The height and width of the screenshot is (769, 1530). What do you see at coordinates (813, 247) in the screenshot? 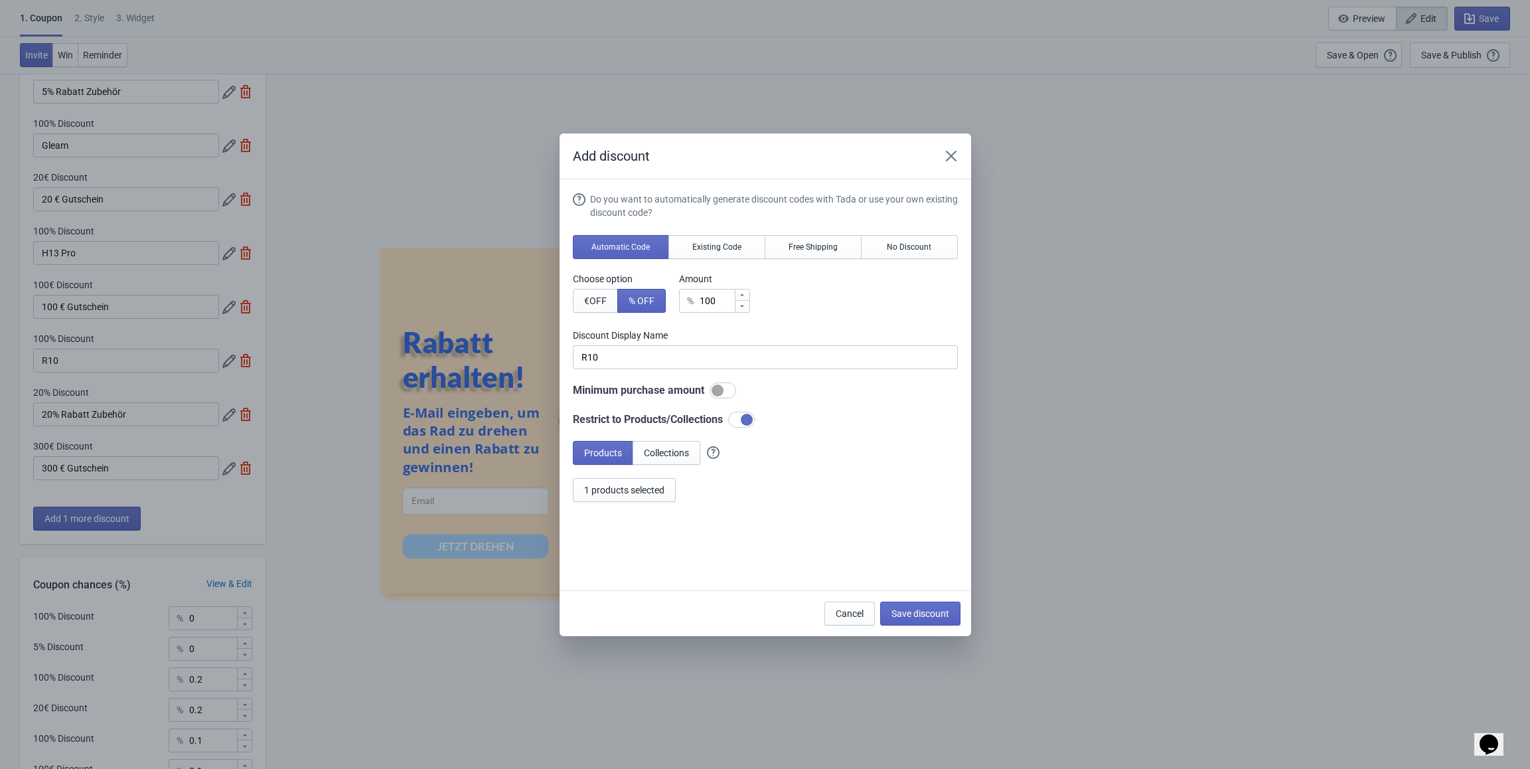
I see `span: Free Shipping` at bounding box center [813, 247].